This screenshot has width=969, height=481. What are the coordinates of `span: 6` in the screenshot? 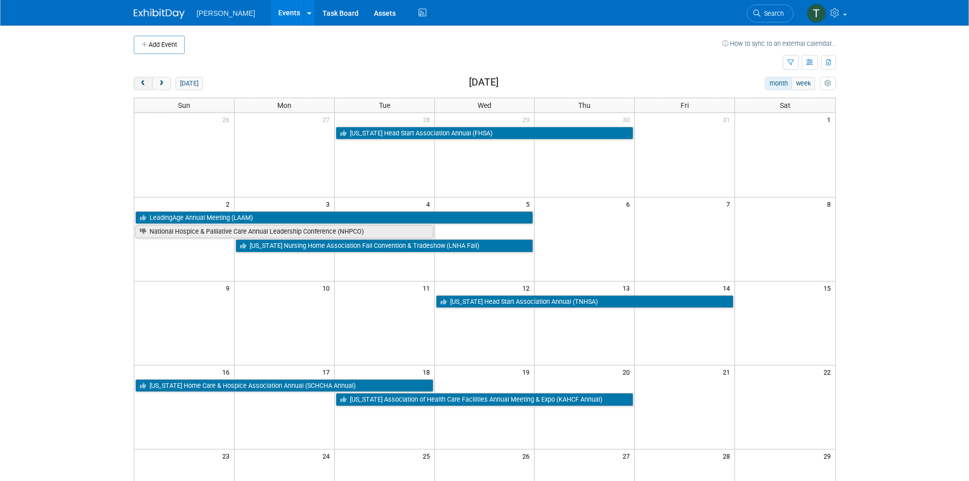 It's located at (630, 203).